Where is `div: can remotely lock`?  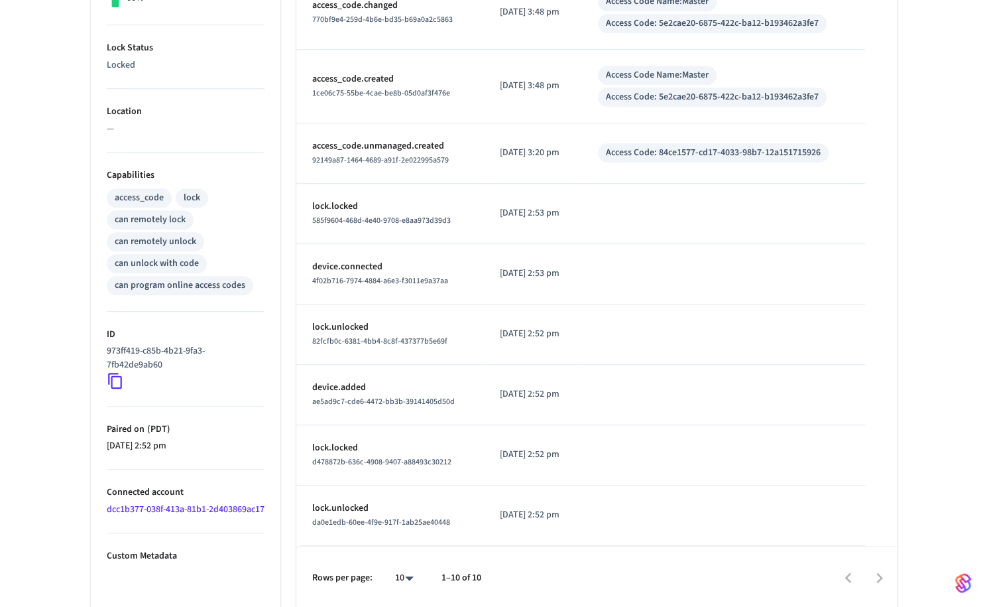 div: can remotely lock is located at coordinates (150, 219).